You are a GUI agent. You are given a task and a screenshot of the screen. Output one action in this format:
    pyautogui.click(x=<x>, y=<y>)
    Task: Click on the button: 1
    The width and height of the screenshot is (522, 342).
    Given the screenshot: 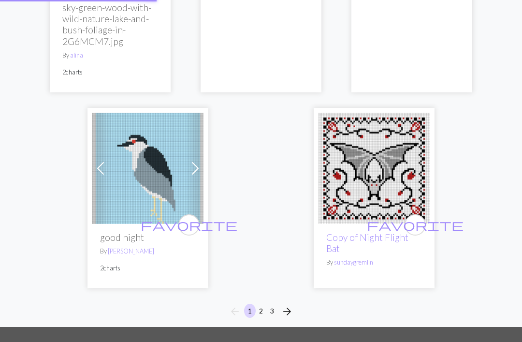 What is the action you would take?
    pyautogui.click(x=250, y=310)
    